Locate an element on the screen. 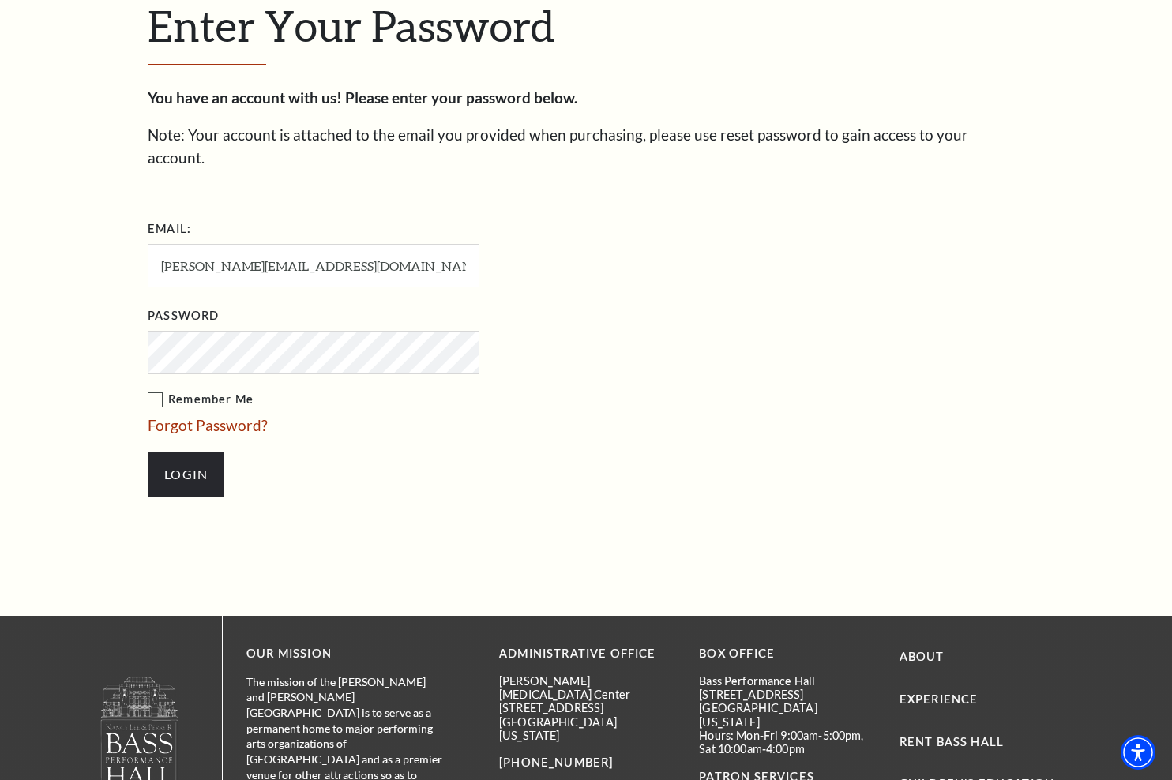  a: About is located at coordinates (921, 656).